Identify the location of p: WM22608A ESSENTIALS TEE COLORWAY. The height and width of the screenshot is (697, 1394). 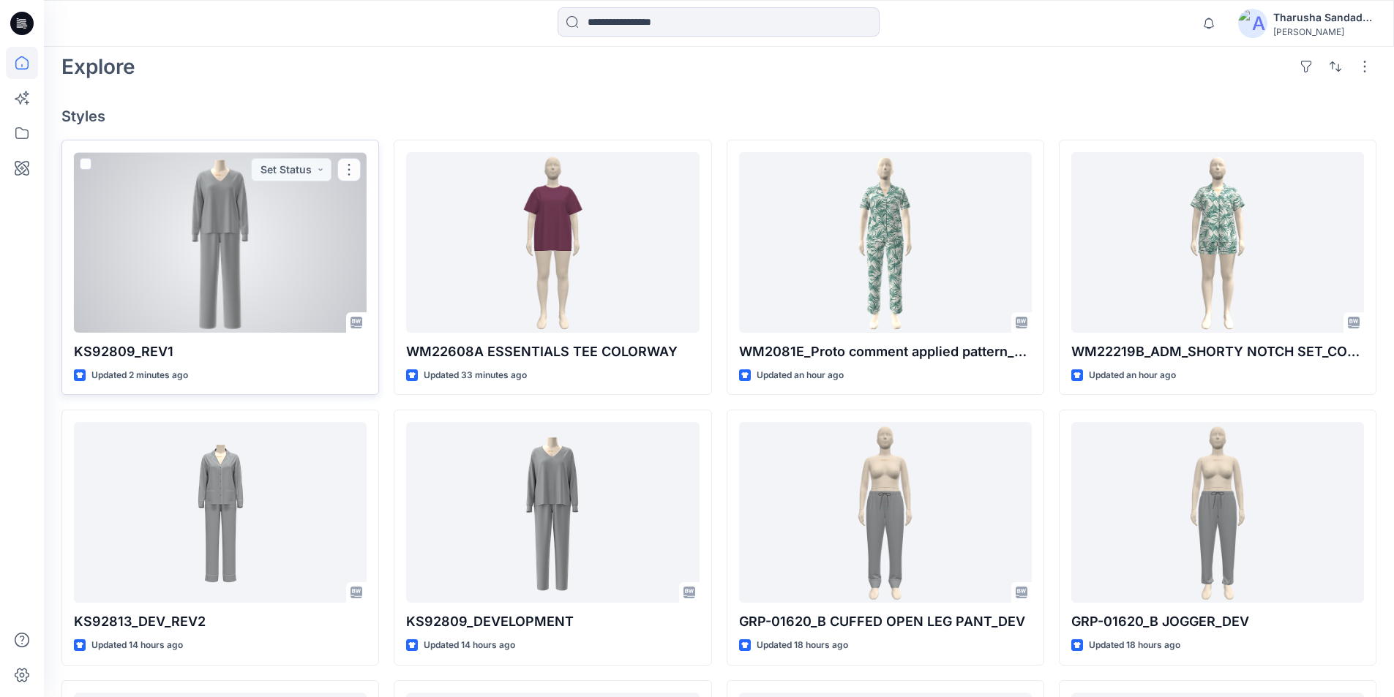
(552, 352).